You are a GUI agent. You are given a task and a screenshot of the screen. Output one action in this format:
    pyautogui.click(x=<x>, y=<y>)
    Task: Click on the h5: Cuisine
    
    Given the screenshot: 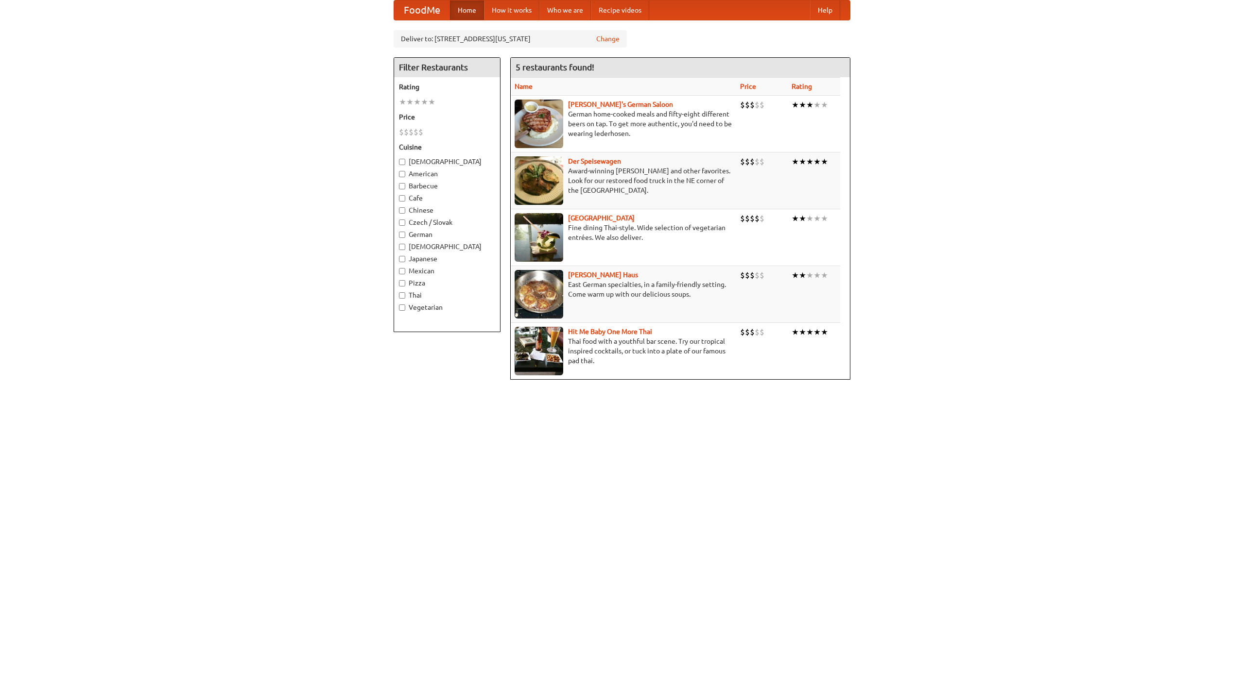 What is the action you would take?
    pyautogui.click(x=447, y=147)
    